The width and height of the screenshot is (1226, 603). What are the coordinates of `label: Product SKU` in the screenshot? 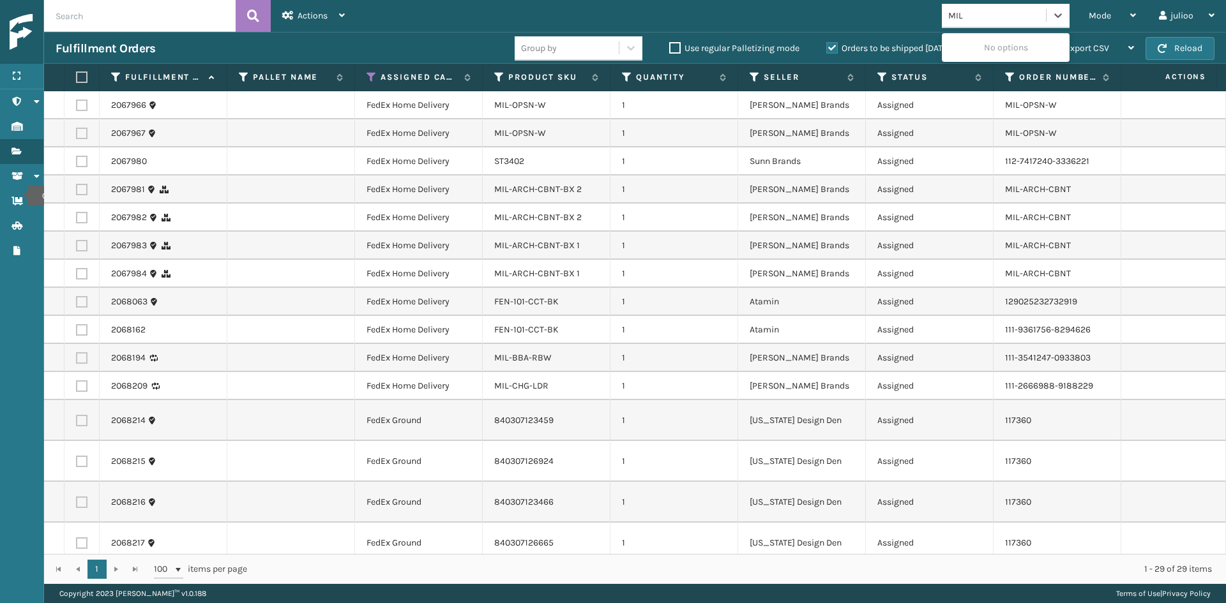 It's located at (547, 77).